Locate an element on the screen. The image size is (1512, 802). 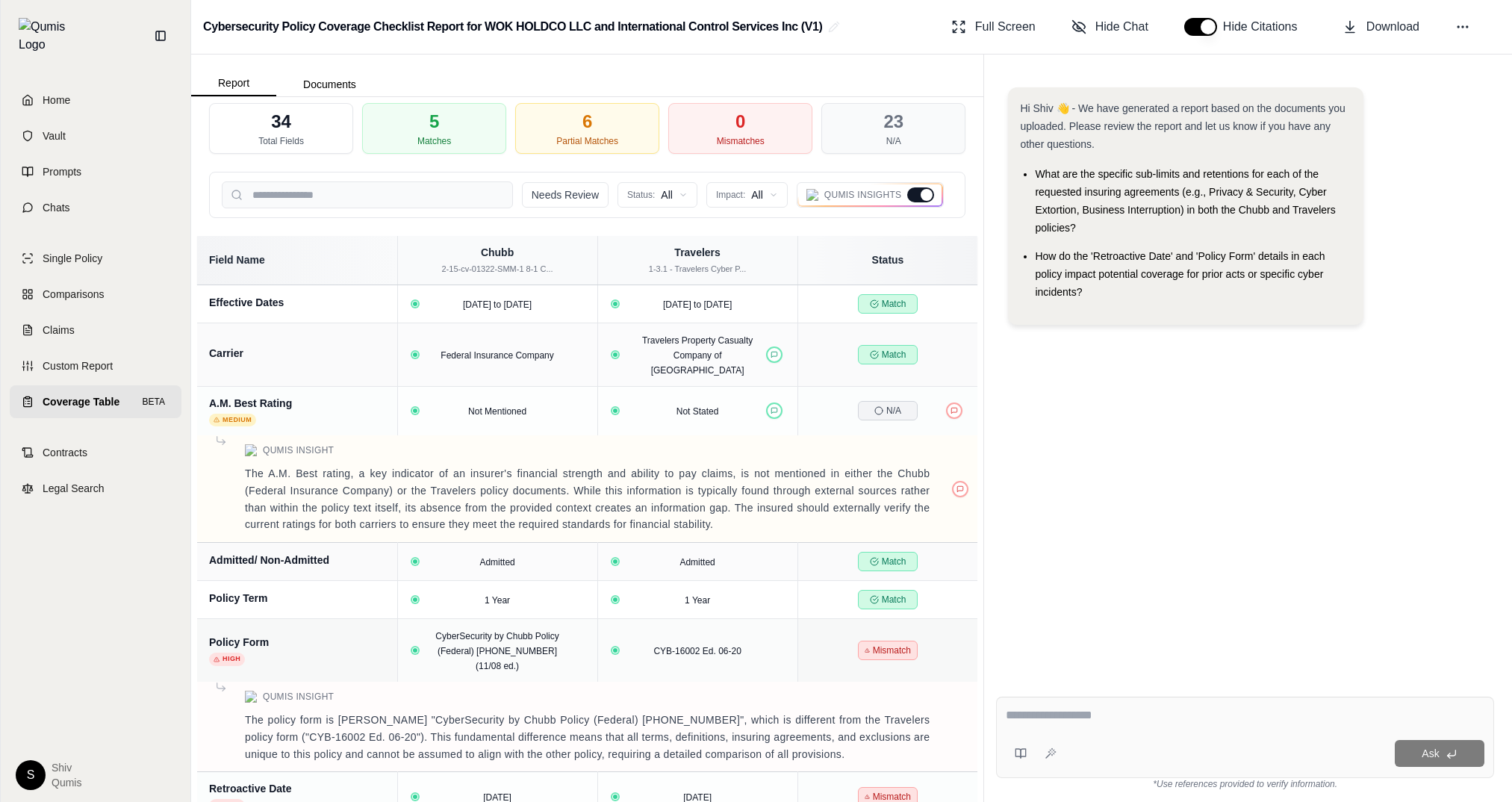
div: Policy Form is located at coordinates (297, 642).